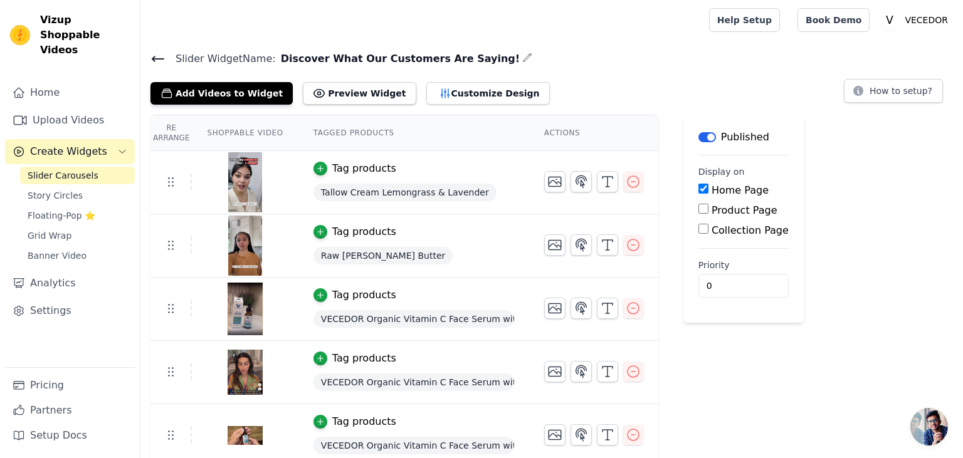 The image size is (963, 458). I want to click on a: Settings, so click(70, 311).